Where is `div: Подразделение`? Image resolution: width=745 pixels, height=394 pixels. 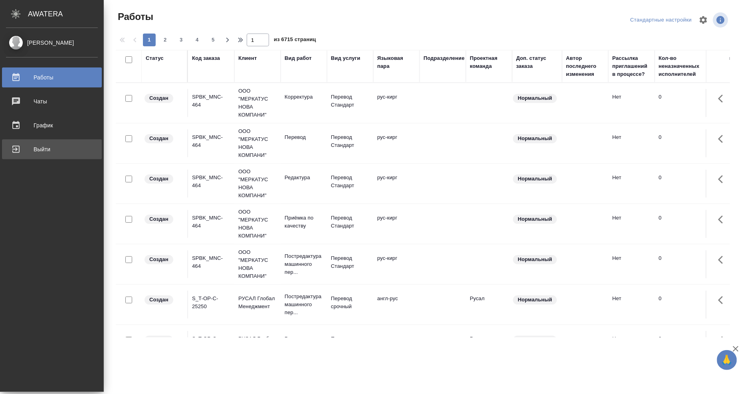 div: Подразделение is located at coordinates (444, 58).